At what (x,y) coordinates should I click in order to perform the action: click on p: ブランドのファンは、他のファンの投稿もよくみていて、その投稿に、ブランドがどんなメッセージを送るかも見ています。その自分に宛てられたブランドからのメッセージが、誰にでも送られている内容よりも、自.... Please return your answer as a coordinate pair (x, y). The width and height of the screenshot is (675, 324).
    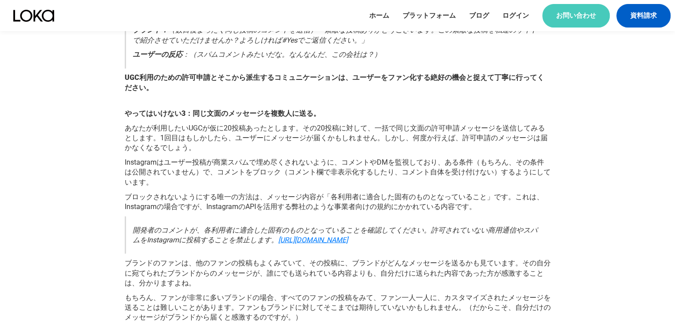
    Looking at the image, I should click on (338, 272).